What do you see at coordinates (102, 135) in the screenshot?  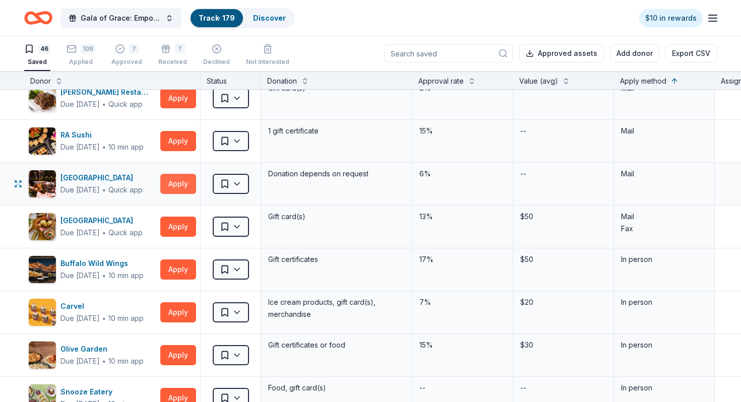 I see `div: RA Sushi` at bounding box center [102, 135].